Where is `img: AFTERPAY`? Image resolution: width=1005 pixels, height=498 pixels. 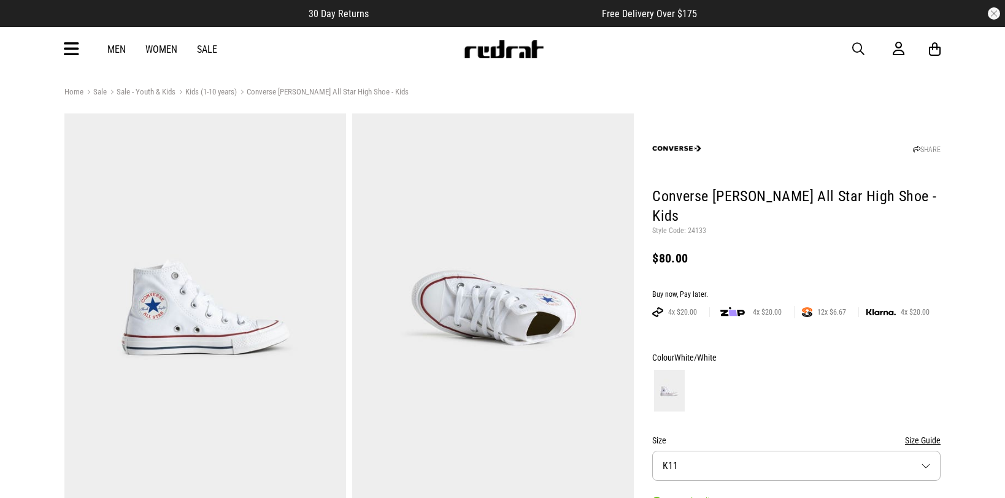 img: AFTERPAY is located at coordinates (658, 312).